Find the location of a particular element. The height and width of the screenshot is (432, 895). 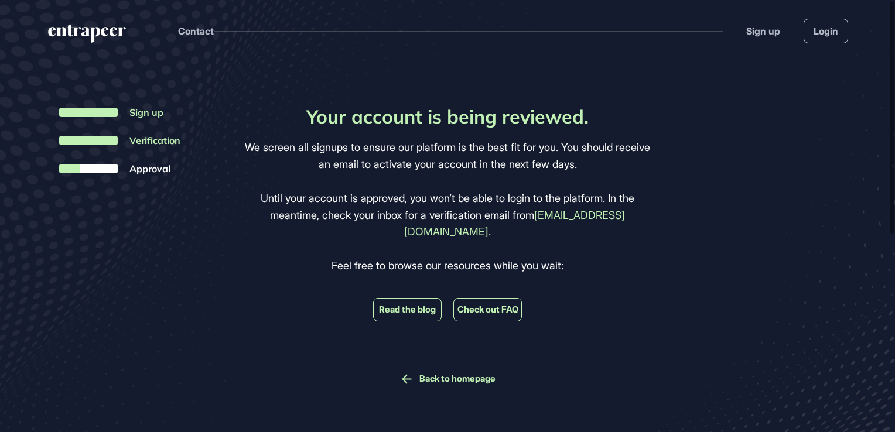

a: Login is located at coordinates (826, 31).